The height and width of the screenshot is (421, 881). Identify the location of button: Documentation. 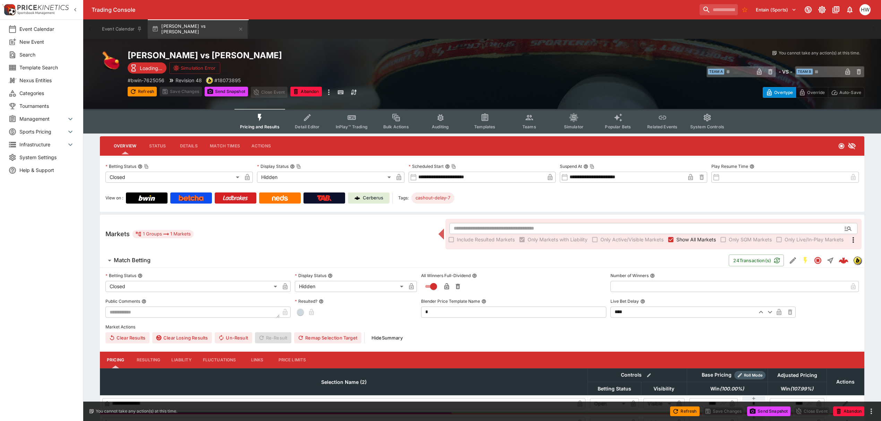
(836, 10).